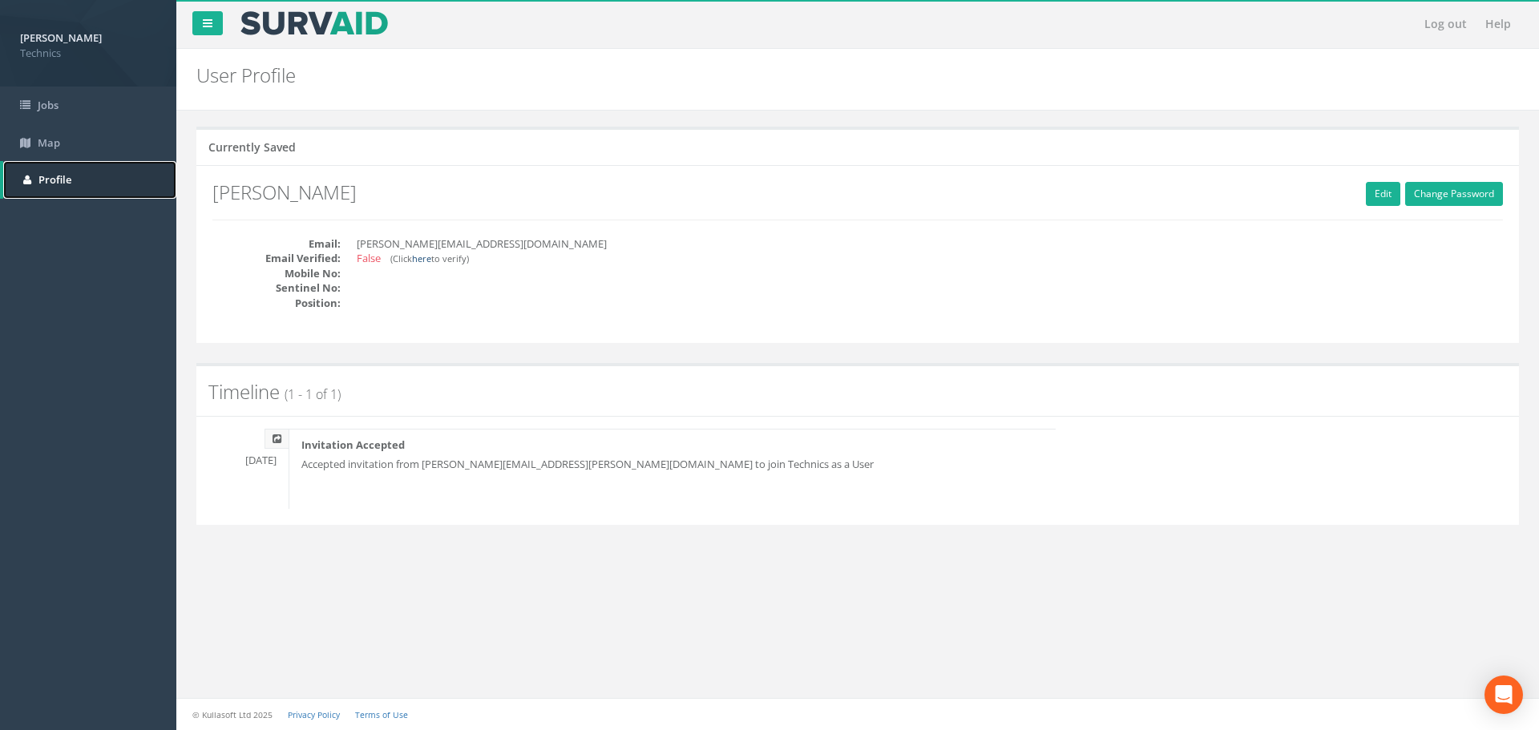 This screenshot has width=1539, height=730. Describe the element at coordinates (1382, 194) in the screenshot. I see `a: Edit` at that location.